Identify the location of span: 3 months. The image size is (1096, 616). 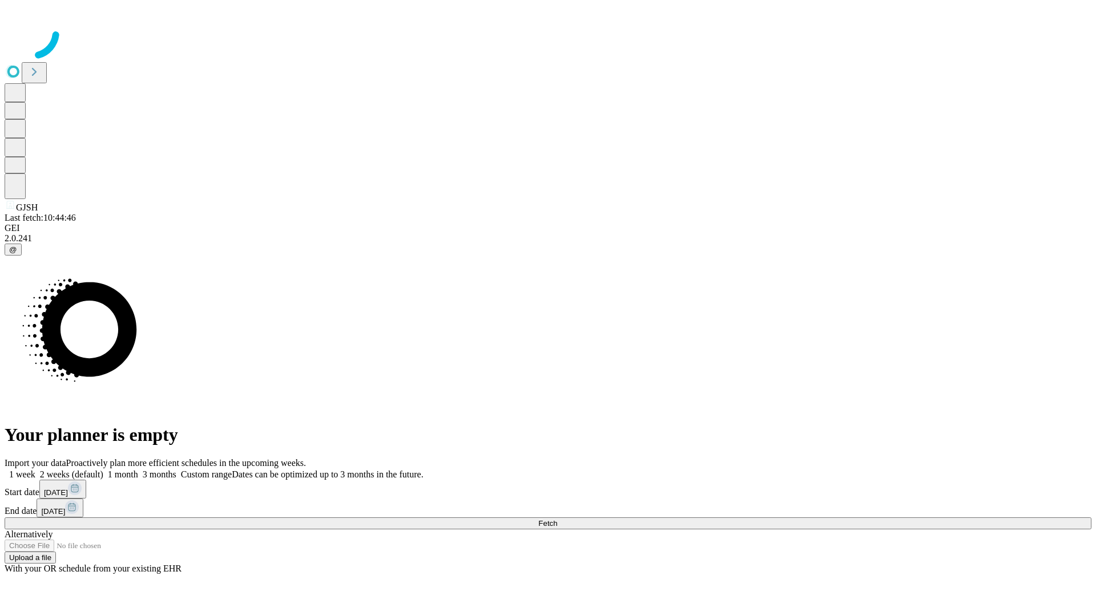
(159, 474).